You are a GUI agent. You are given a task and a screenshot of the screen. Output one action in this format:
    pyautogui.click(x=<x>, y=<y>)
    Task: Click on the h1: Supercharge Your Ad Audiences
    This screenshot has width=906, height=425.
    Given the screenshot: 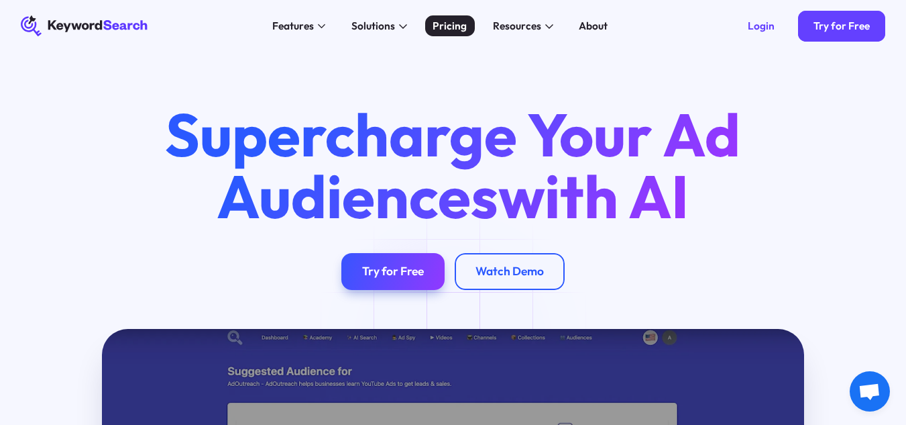 What is the action you would take?
    pyautogui.click(x=453, y=166)
    